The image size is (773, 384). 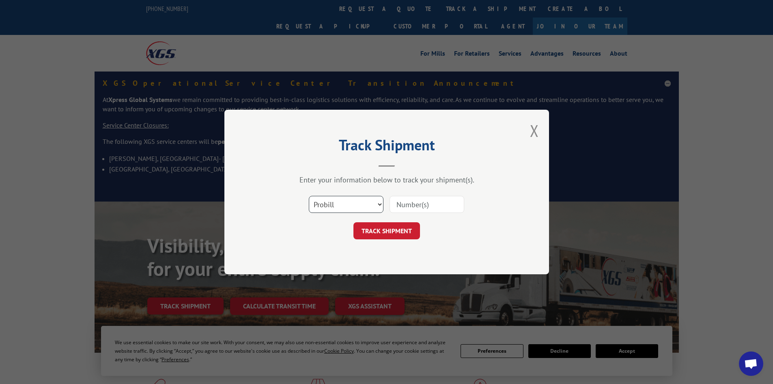 What do you see at coordinates (387, 147) in the screenshot?
I see `h2: Track Shipment` at bounding box center [387, 147].